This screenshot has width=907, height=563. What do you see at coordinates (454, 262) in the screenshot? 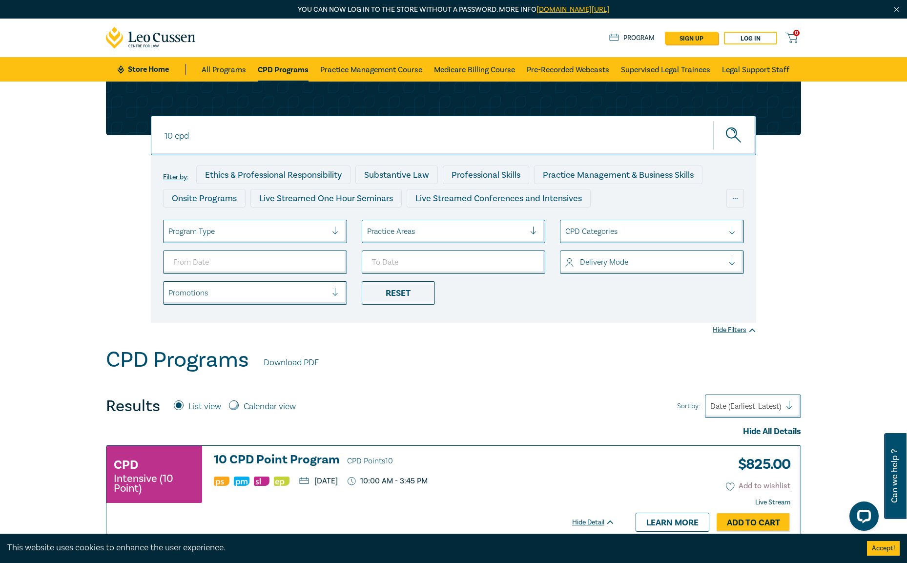
I see `input: To Date` at bounding box center [454, 262].